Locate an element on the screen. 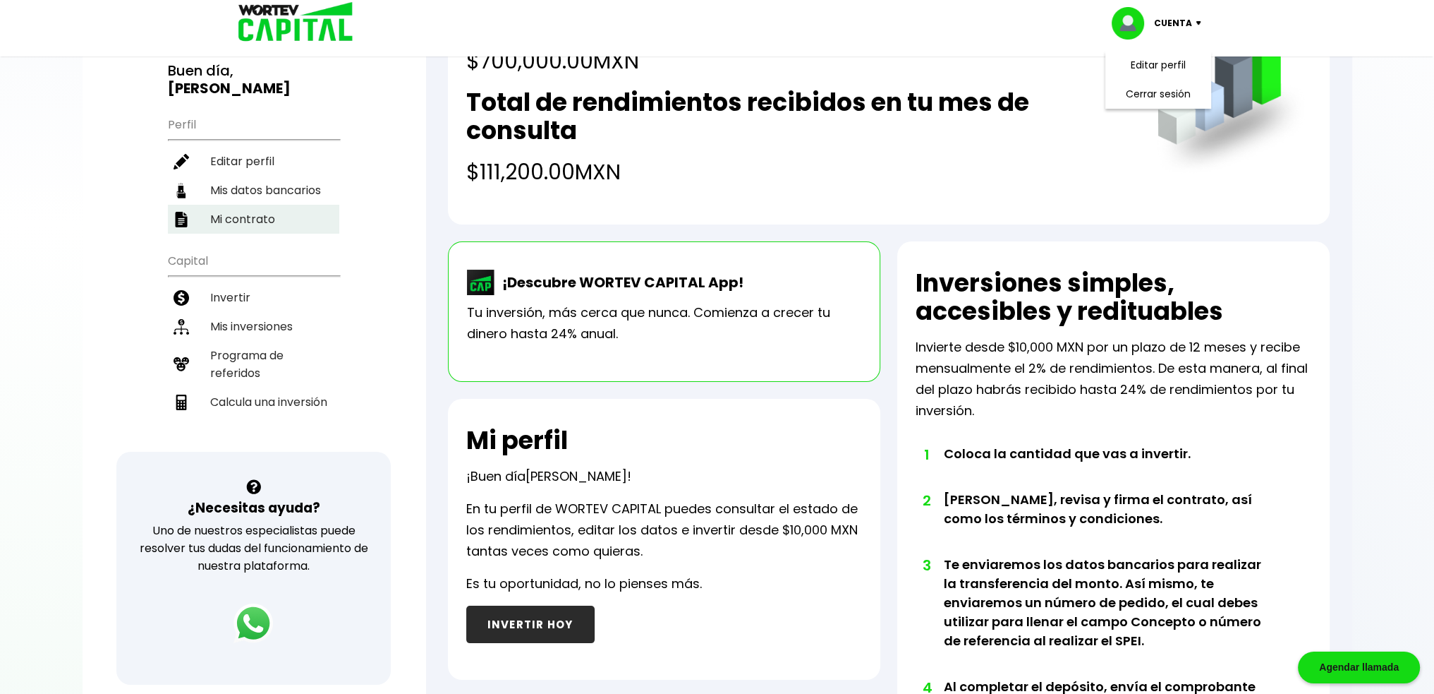 The width and height of the screenshot is (1434, 694). li: Te enviaremos los datos bancarios para realizar la transferencia del monto. Así mismo, te enviare... is located at coordinates (1108, 615).